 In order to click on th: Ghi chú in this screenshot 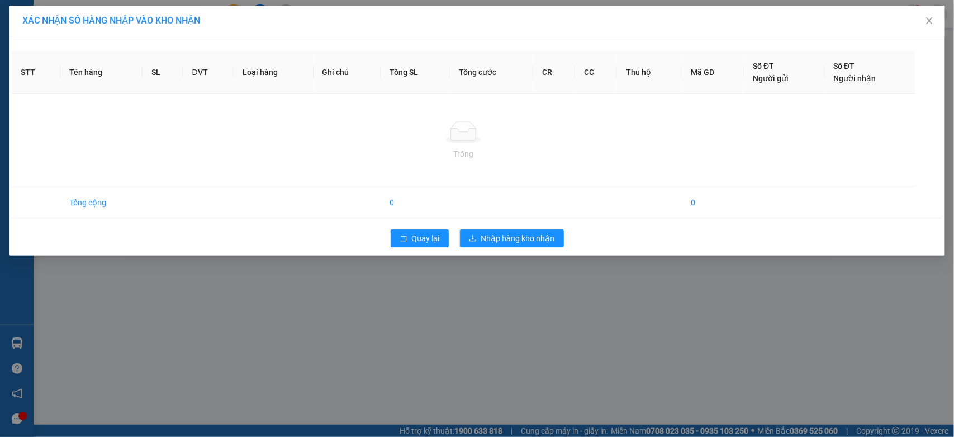, I will do `click(347, 72)`.